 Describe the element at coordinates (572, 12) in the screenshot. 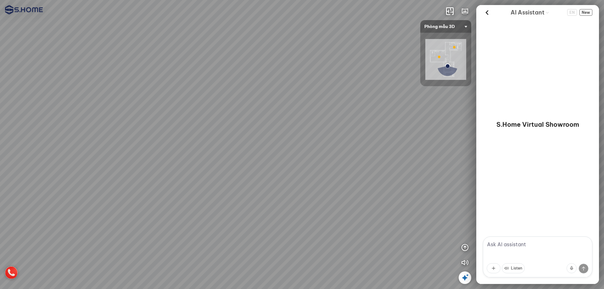

I see `button: Change language` at that location.